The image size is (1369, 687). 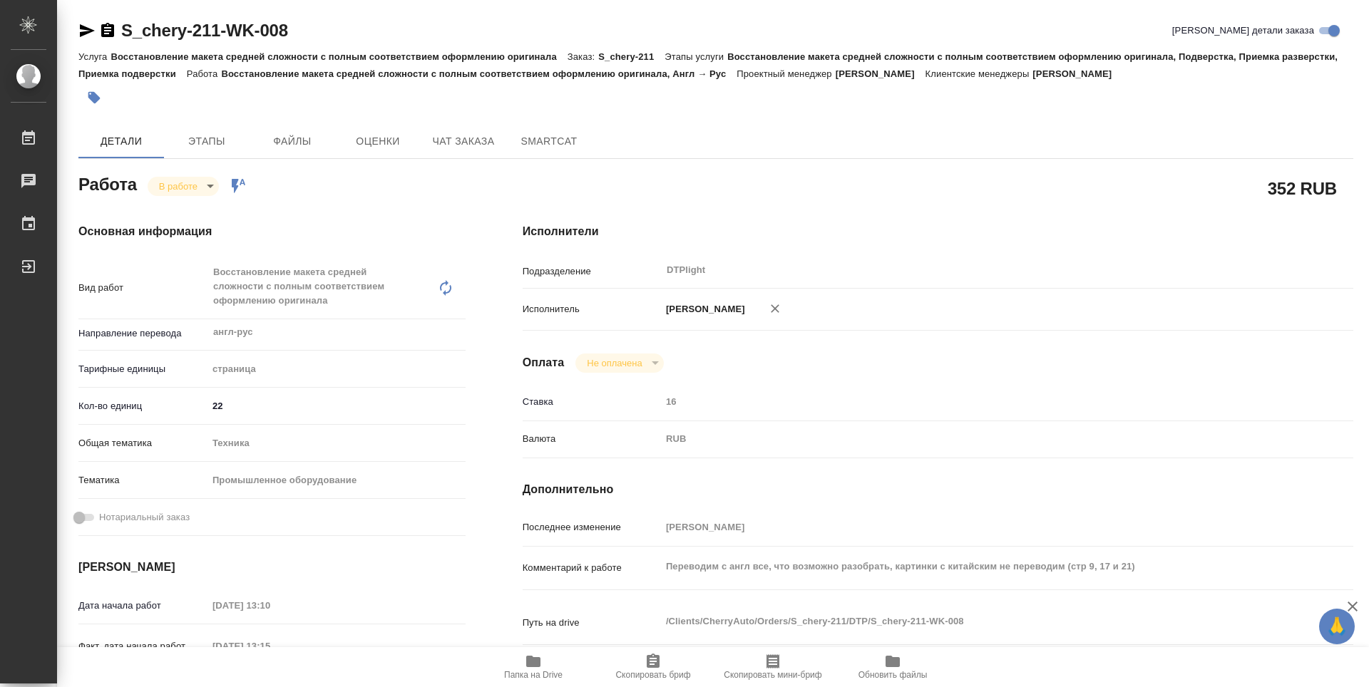 What do you see at coordinates (292, 141) in the screenshot?
I see `span: Файлы` at bounding box center [292, 141].